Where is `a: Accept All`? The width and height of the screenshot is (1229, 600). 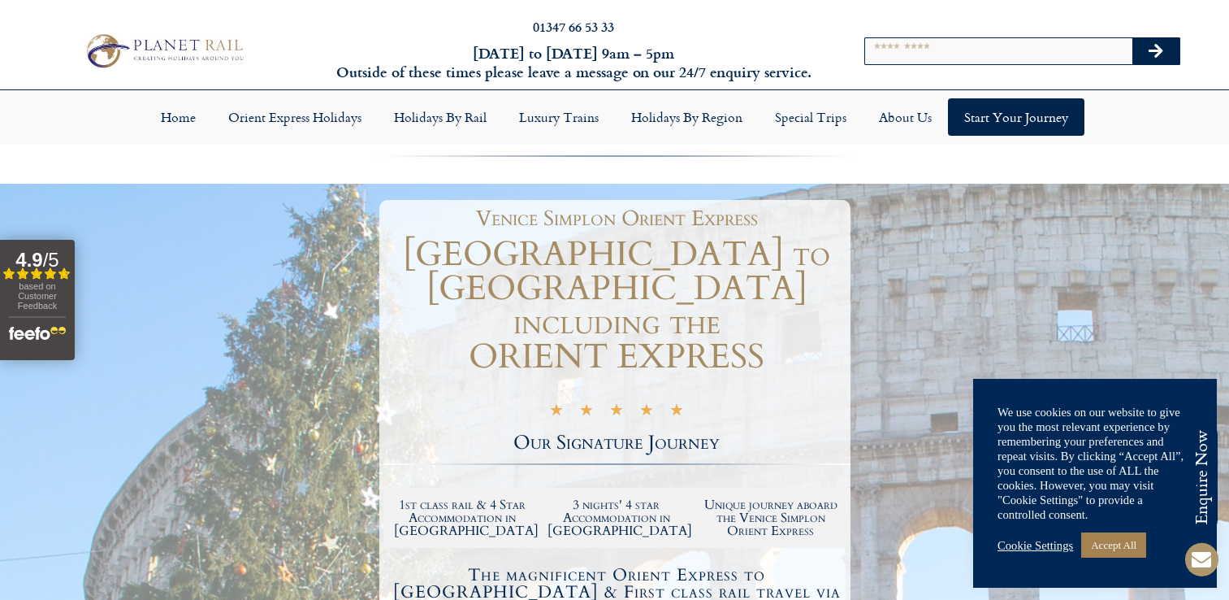 a: Accept All is located at coordinates (1114, 544).